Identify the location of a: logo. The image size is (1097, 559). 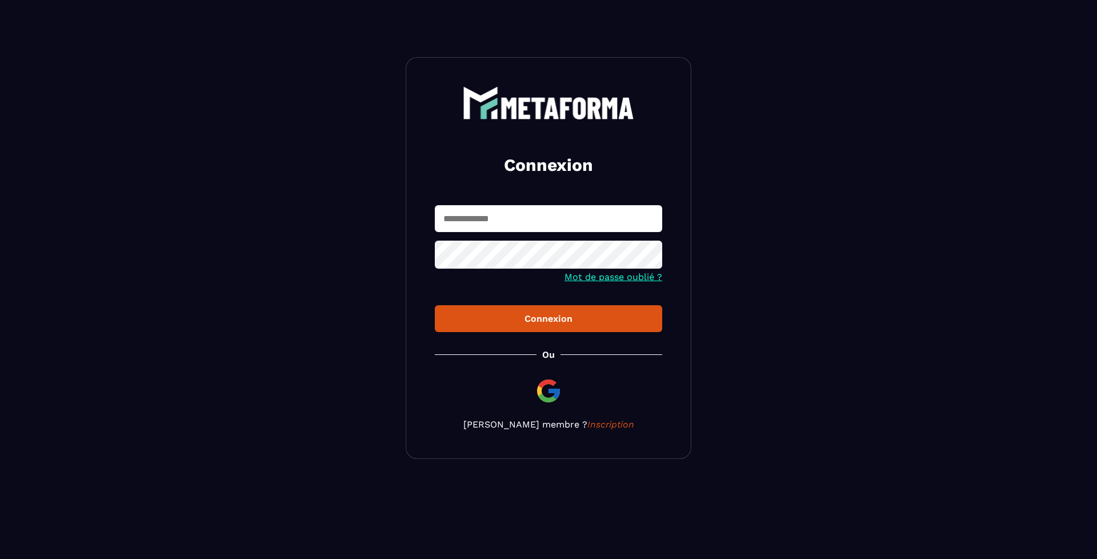
(549, 103).